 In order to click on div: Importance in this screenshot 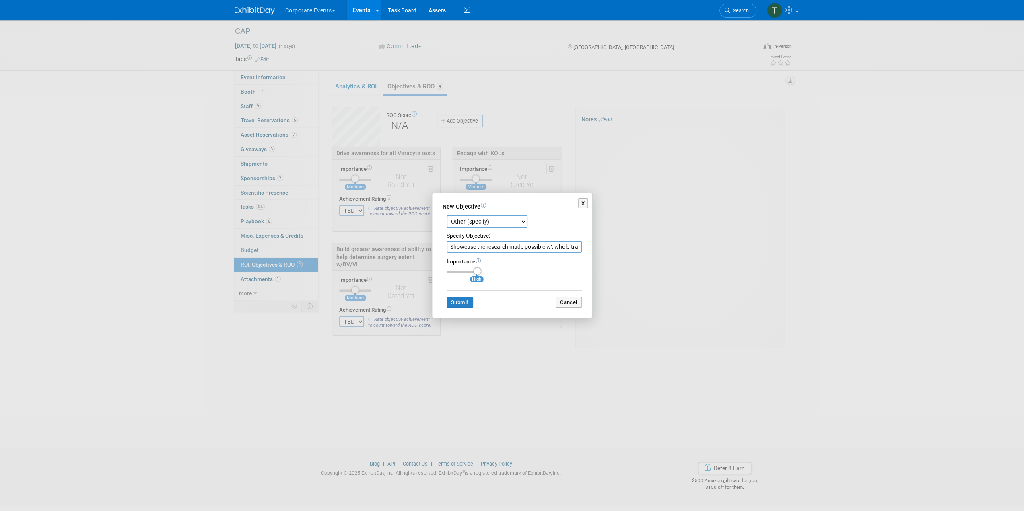, I will do `click(514, 262)`.